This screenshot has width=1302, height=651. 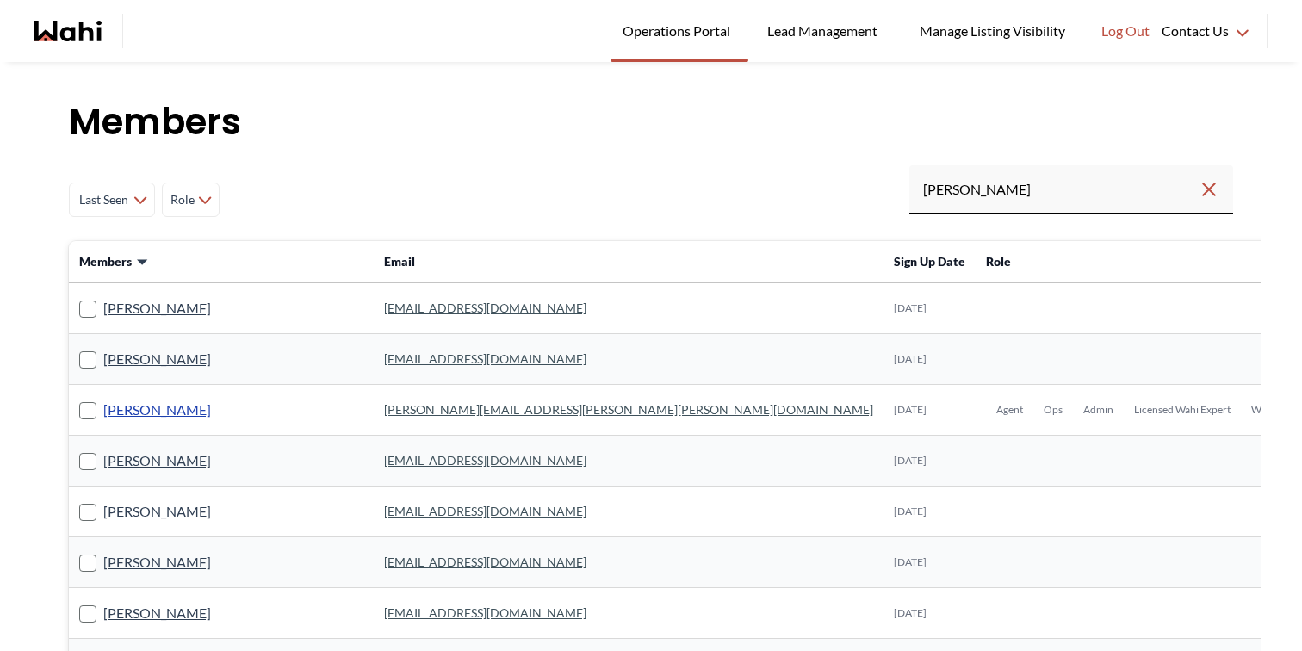 What do you see at coordinates (929, 261) in the screenshot?
I see `span: Sign Up Date` at bounding box center [929, 261].